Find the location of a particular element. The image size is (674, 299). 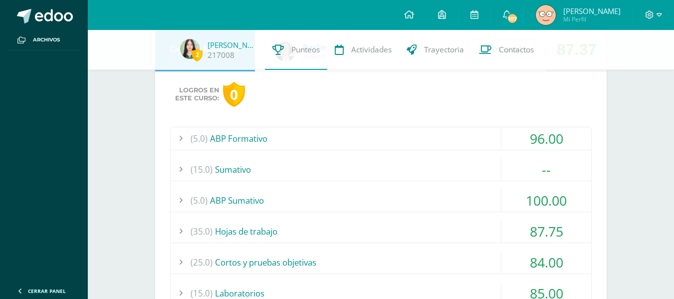

div: 0 is located at coordinates (234, 94).